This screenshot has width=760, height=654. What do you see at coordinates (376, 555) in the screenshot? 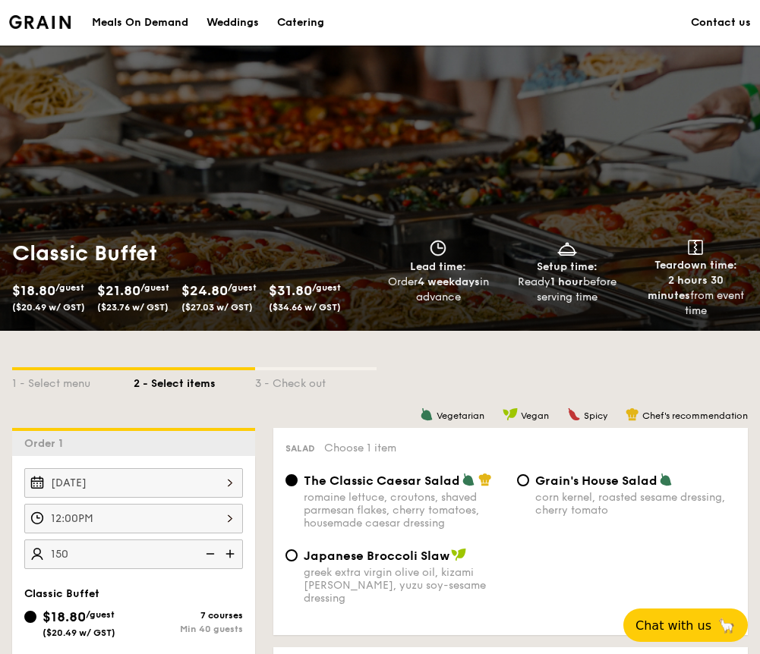
I see `span: Japanese Broccoli Slaw` at bounding box center [376, 555].